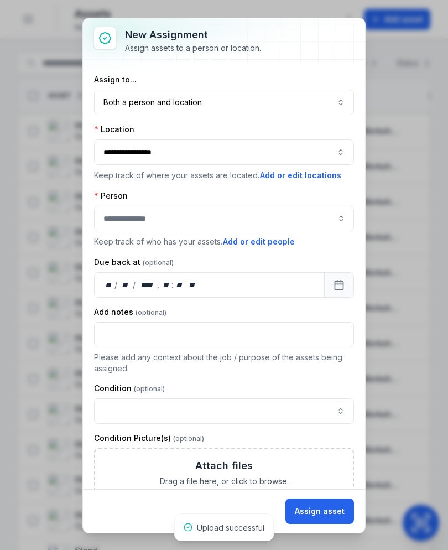 The image size is (448, 550). I want to click on span: Upload successful, so click(231, 527).